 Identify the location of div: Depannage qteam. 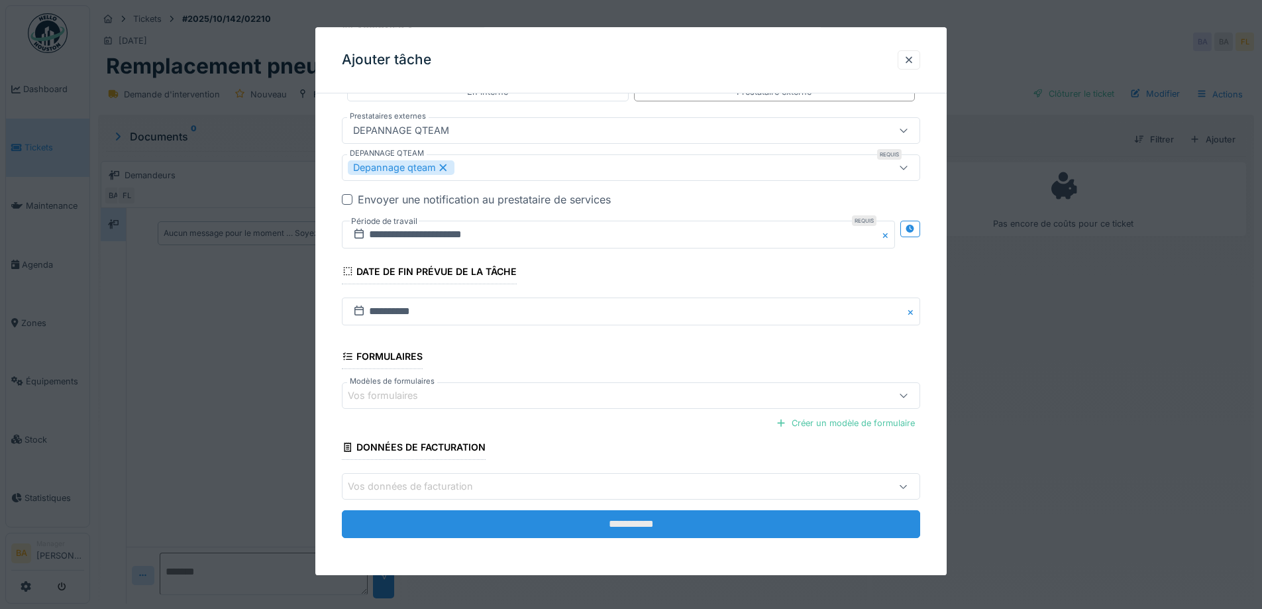
(401, 168).